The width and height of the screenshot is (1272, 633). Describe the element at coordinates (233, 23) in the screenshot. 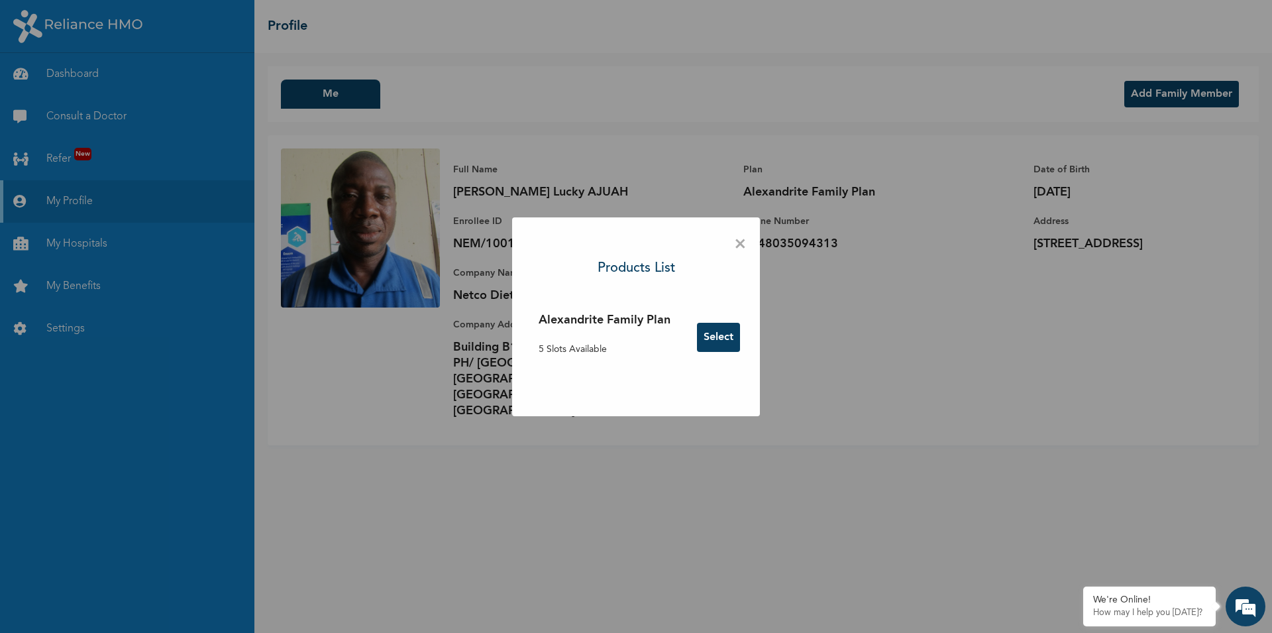

I see `div: Minimize live chat window` at that location.